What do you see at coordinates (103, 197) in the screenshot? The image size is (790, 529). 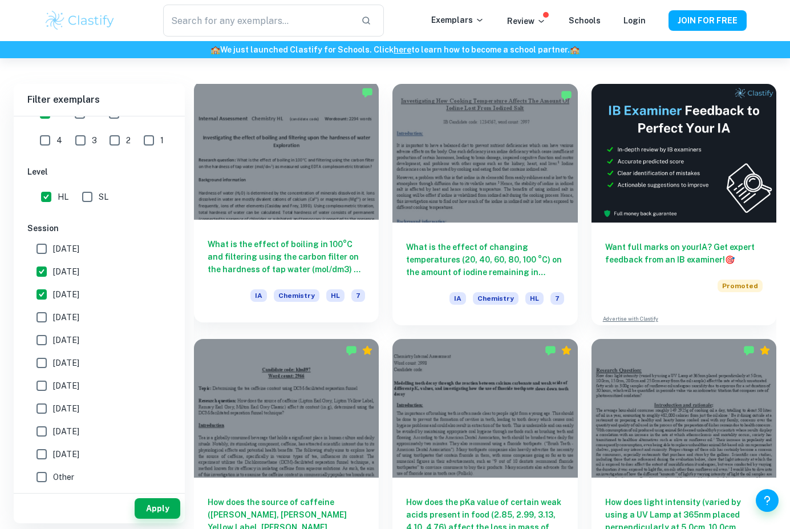 I see `span: SL` at bounding box center [103, 197].